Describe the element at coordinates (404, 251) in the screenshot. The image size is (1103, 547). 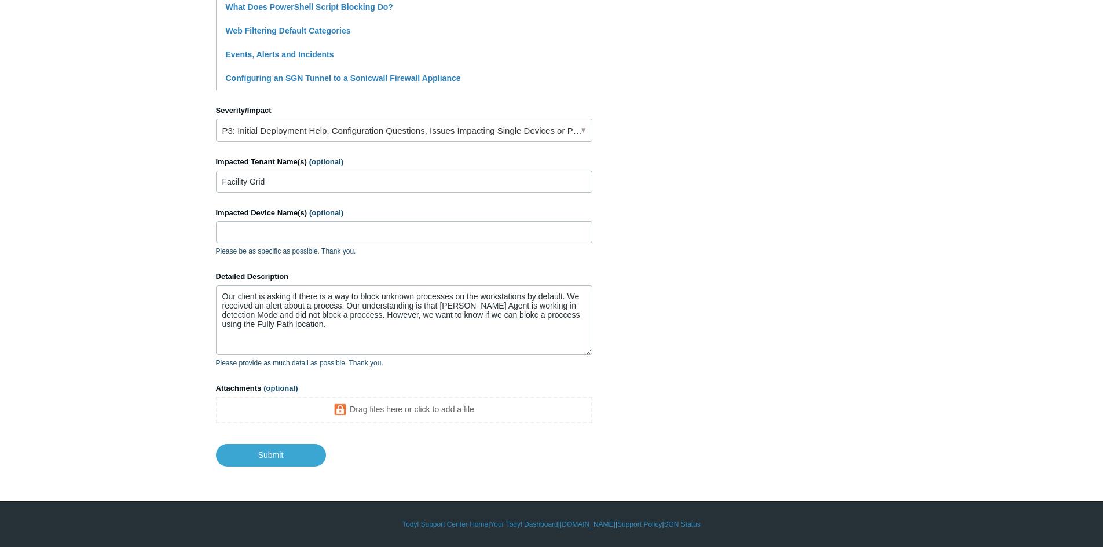
I see `p: Please be as specific as possible. Thank you.` at that location.